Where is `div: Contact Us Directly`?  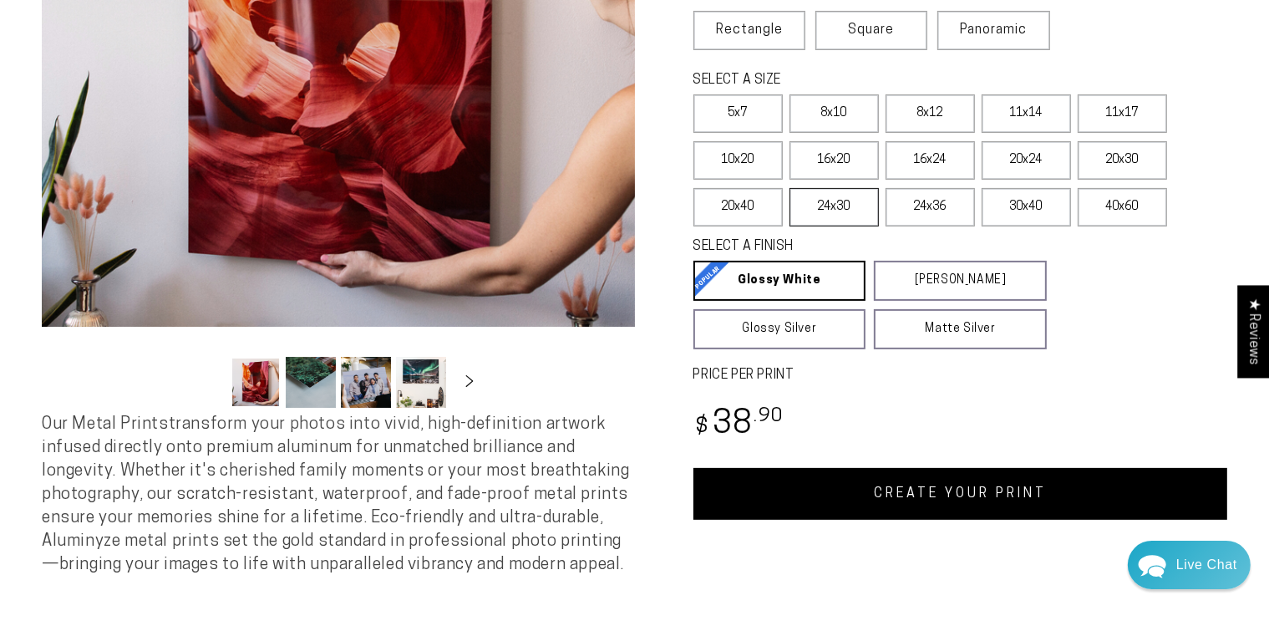 div: Contact Us Directly is located at coordinates (1207, 565).